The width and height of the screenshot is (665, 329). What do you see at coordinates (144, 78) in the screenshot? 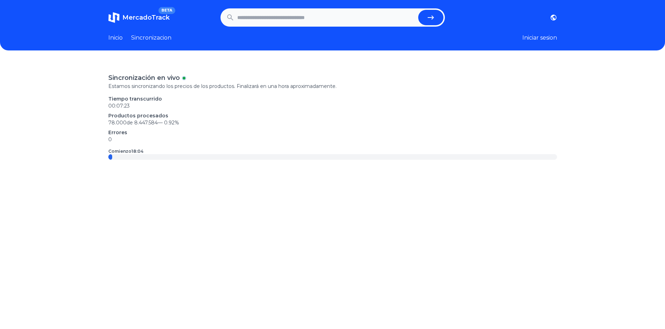
I see `p: Sincronización en vivo` at bounding box center [144, 78].